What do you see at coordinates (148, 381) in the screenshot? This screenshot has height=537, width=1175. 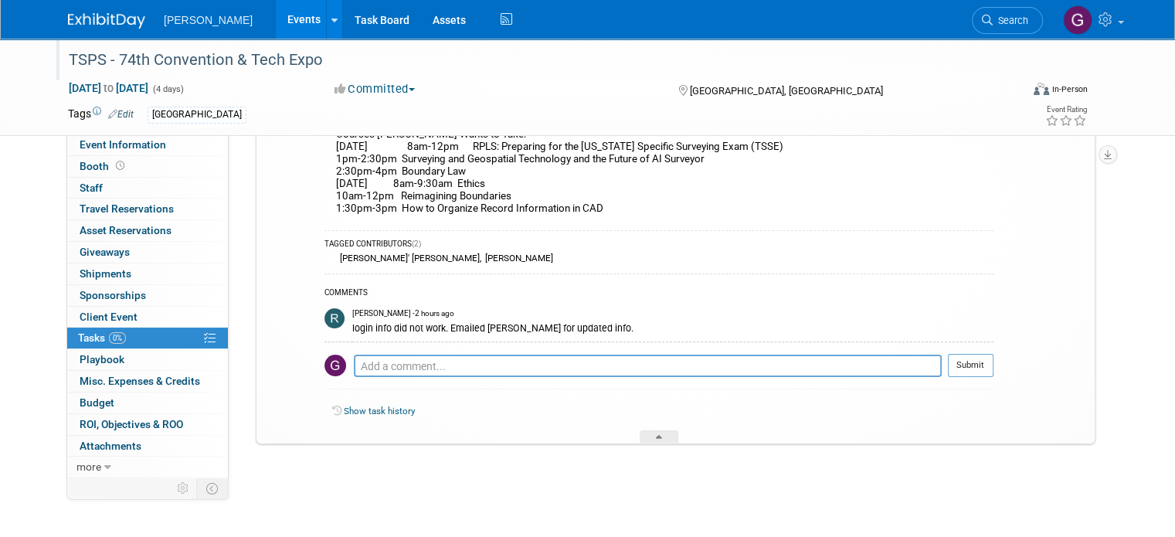 I see `a: Misc. Expenses & Credits` at bounding box center [148, 381].